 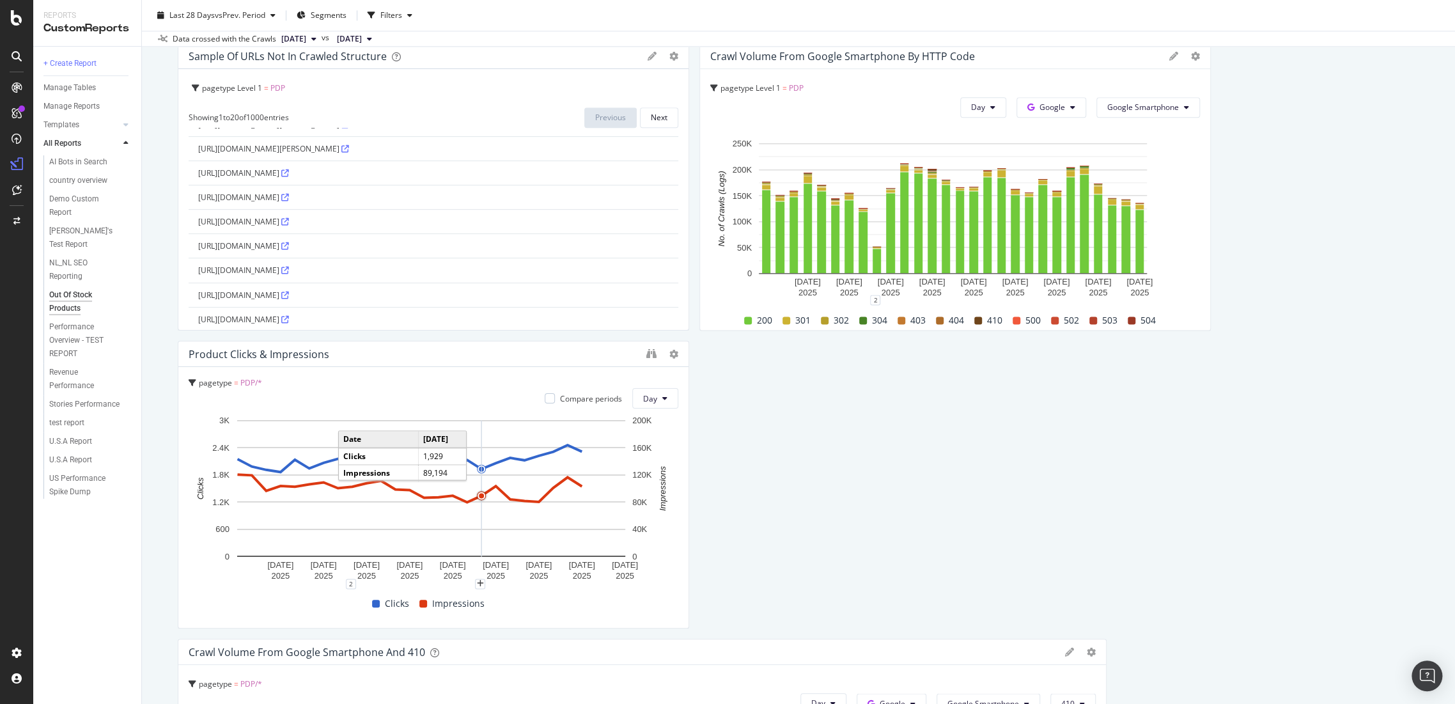 I want to click on span: 503, so click(x=1110, y=320).